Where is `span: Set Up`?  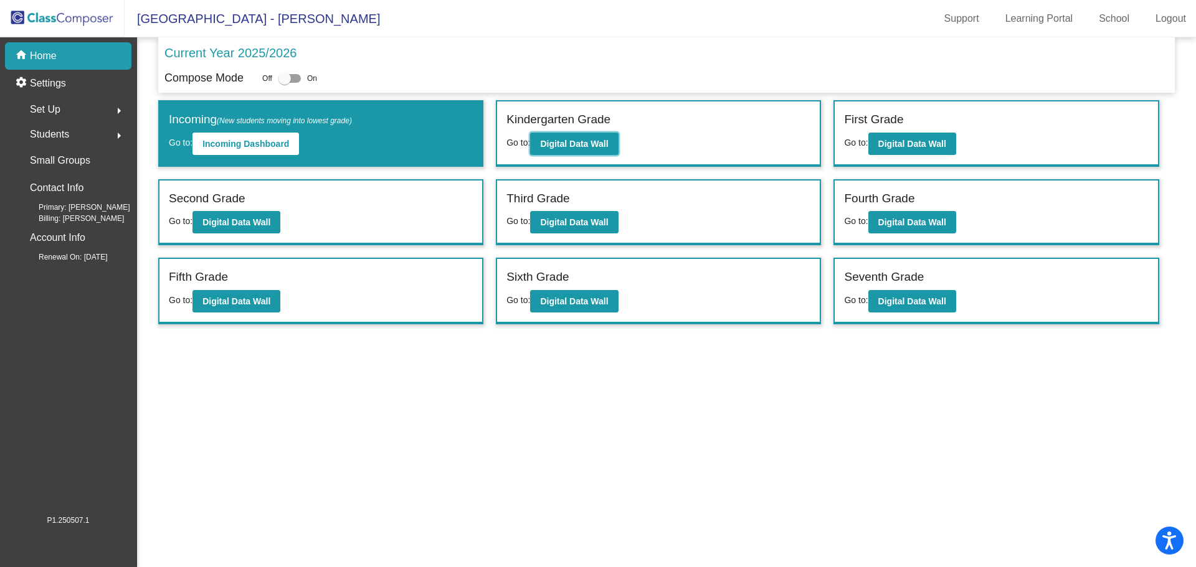 span: Set Up is located at coordinates (45, 110).